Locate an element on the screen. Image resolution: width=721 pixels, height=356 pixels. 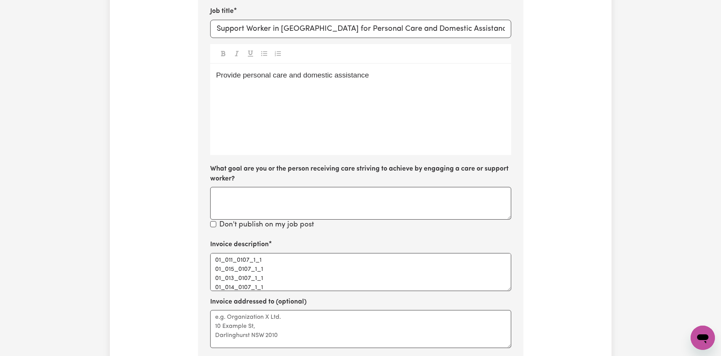
label: Don't publish on my job post is located at coordinates (266, 225).